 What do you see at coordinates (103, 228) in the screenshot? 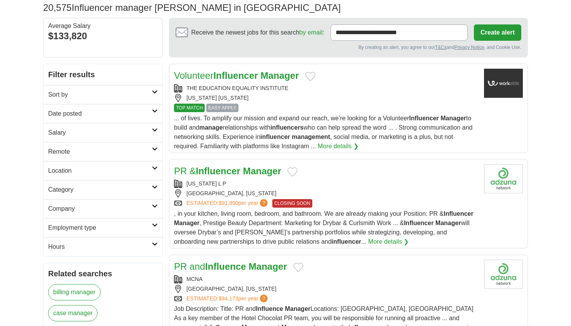
I see `a: Employment type` at bounding box center [103, 228].